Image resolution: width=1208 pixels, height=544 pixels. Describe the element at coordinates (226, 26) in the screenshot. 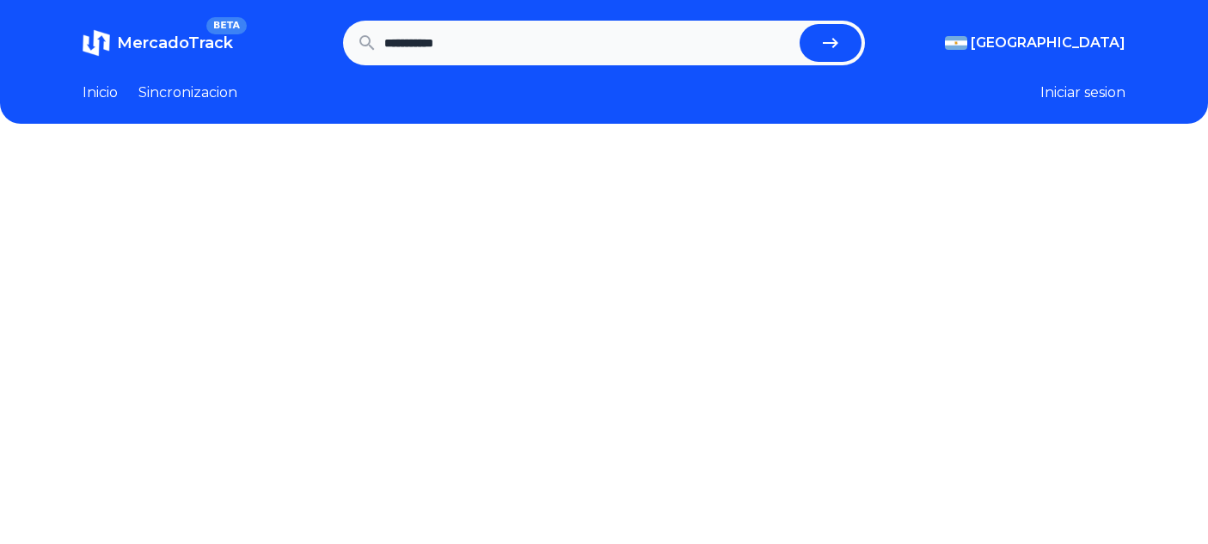

I see `span: BETA` at that location.